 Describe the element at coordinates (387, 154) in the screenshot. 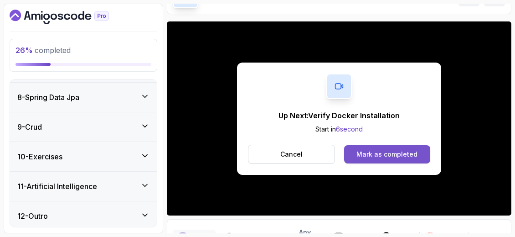

I see `div: Mark as completed` at that location.